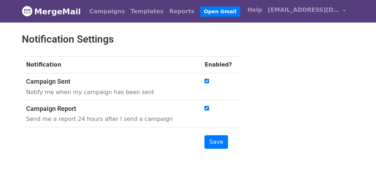 This screenshot has width=376, height=181. Describe the element at coordinates (107, 92) in the screenshot. I see `p: Notify me when my campaign has been sent` at that location.